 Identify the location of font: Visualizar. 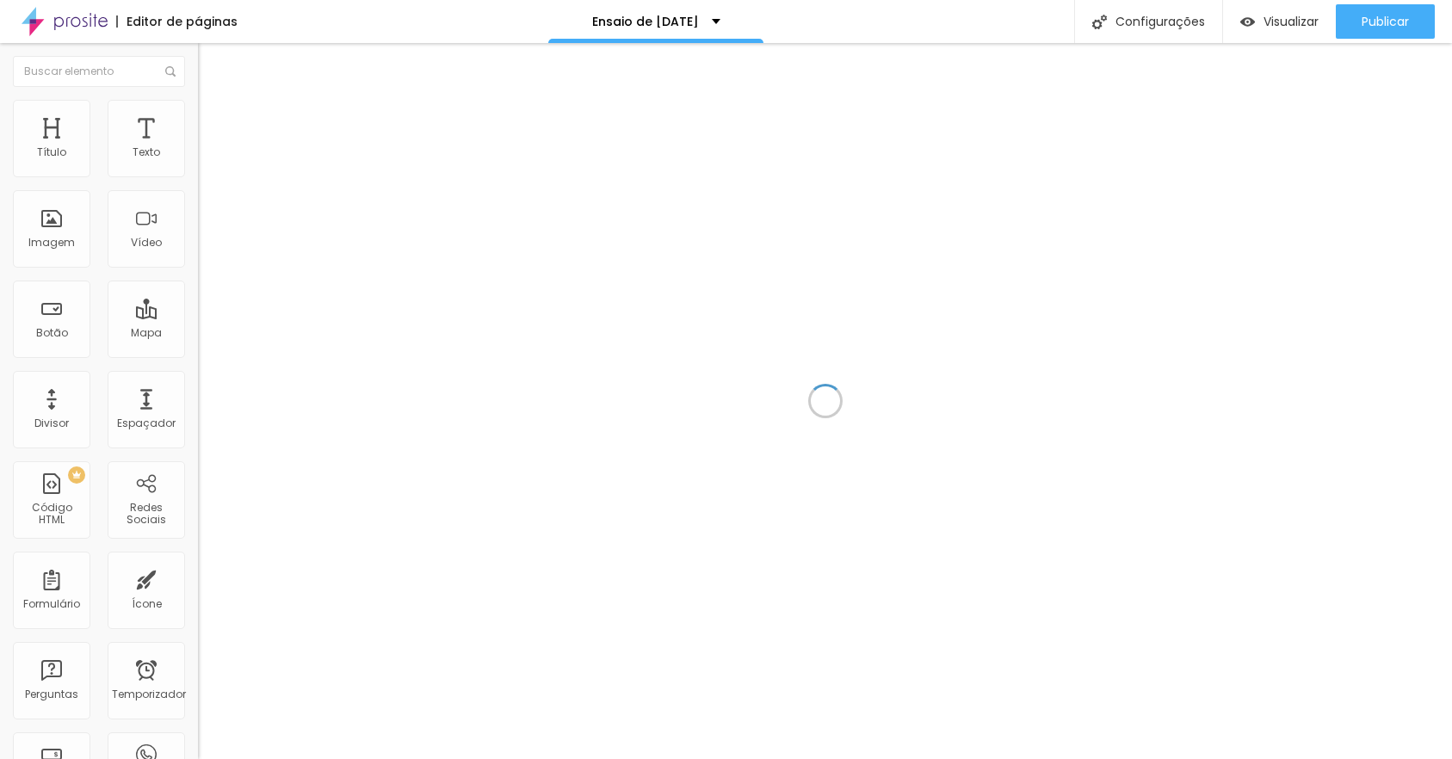
(1291, 22).